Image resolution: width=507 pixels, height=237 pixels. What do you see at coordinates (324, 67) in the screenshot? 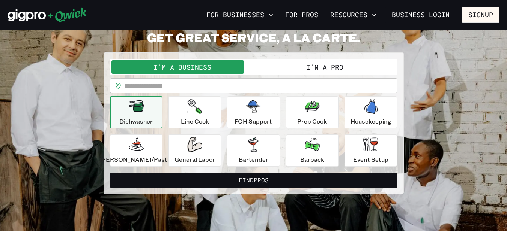
I see `button: I'm a Pro` at bounding box center [324, 67].